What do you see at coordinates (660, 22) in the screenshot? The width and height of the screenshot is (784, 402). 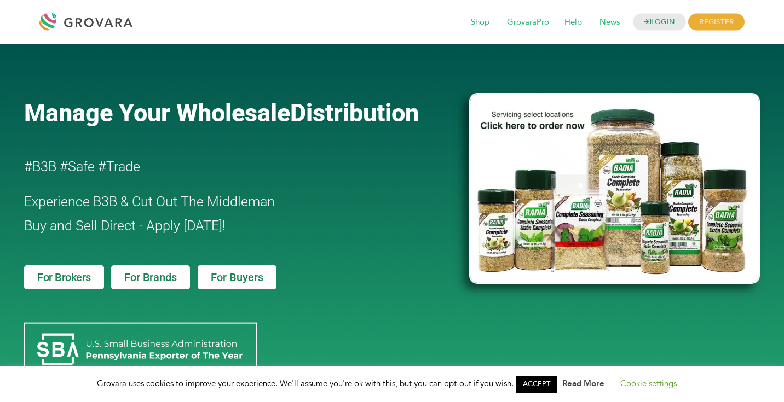 I see `a: LOGIN` at bounding box center [660, 22].